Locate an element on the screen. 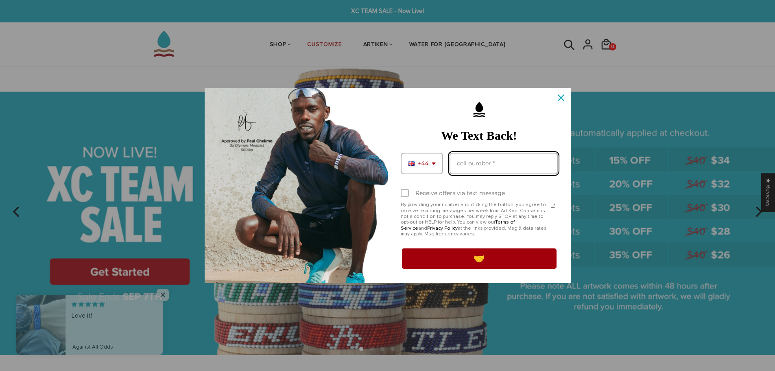 This screenshot has width=775, height=371. button: Close is located at coordinates (561, 98).